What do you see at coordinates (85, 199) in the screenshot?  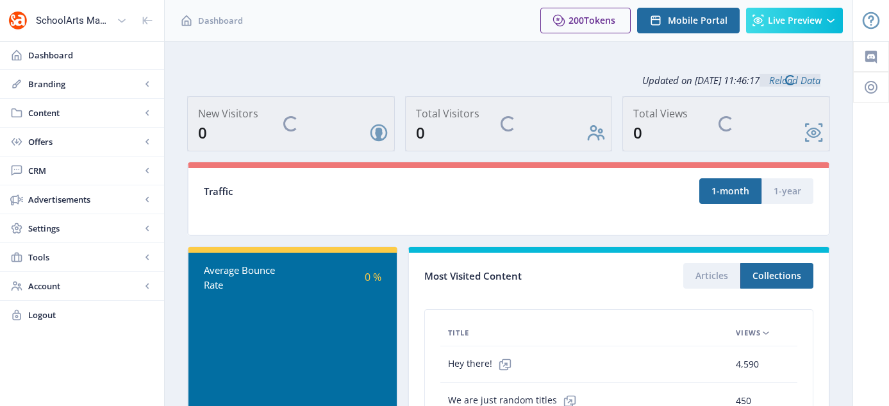 I see `span: Advertisements` at bounding box center [85, 199].